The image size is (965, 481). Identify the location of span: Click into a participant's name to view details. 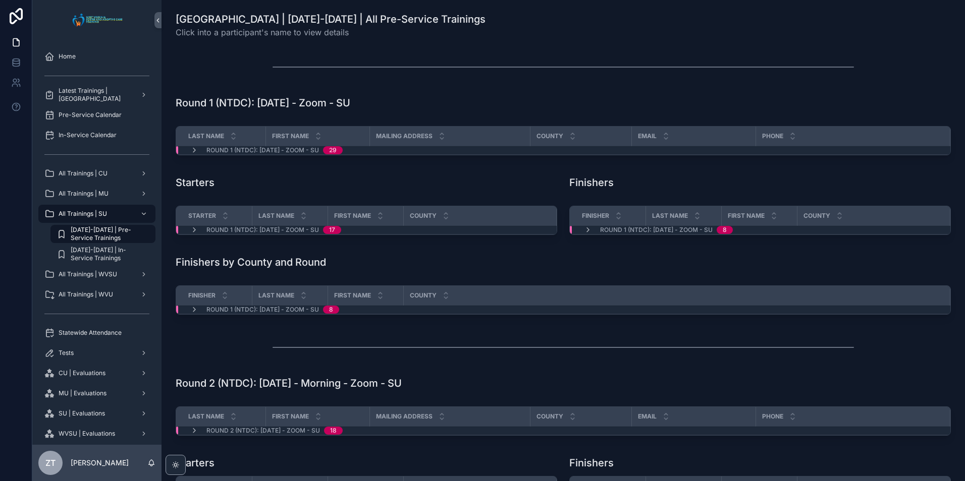
(331, 32).